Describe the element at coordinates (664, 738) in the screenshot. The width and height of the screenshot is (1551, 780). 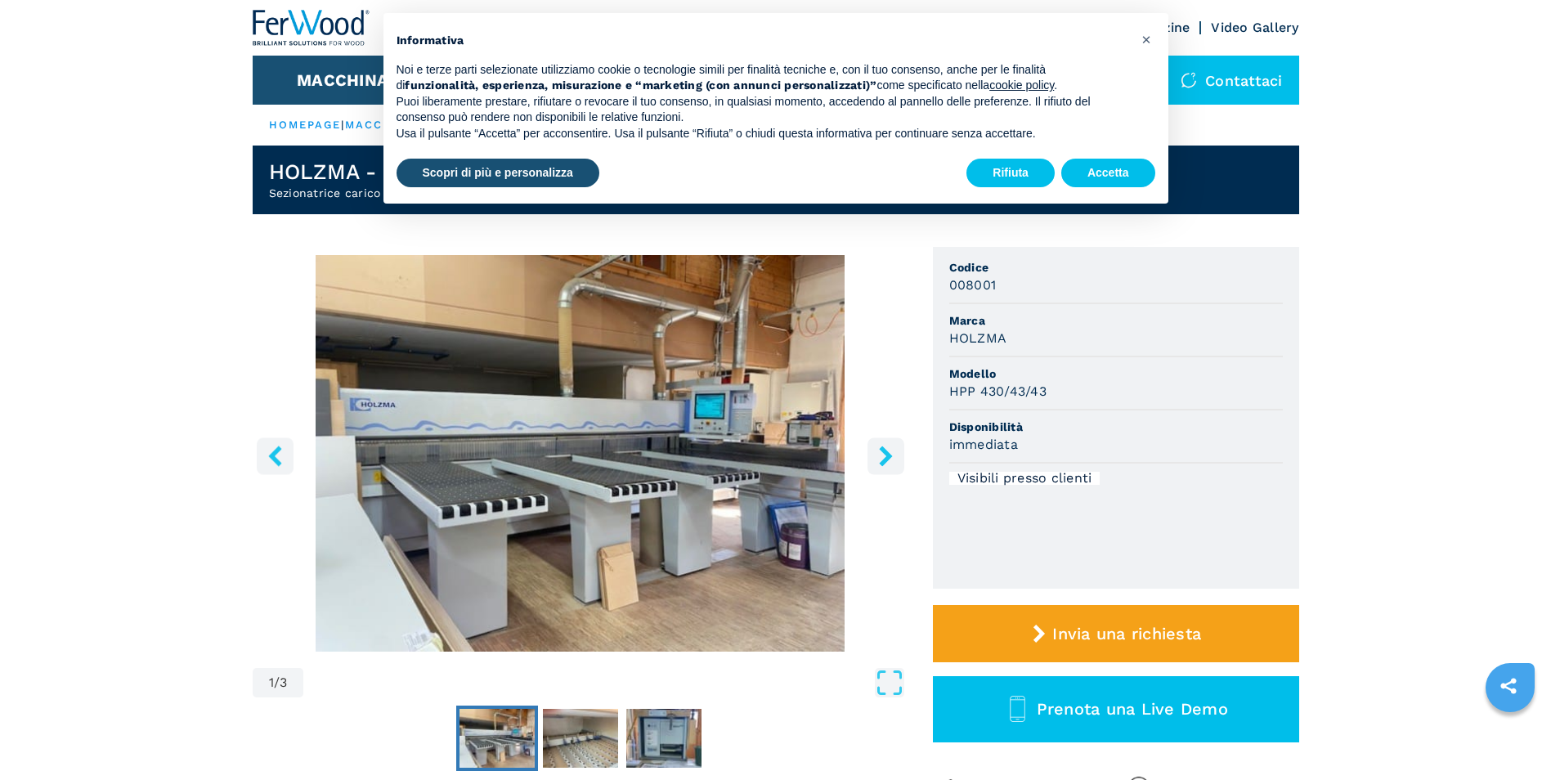
I see `img: 594e066899130da99cb875340fc1530b` at that location.